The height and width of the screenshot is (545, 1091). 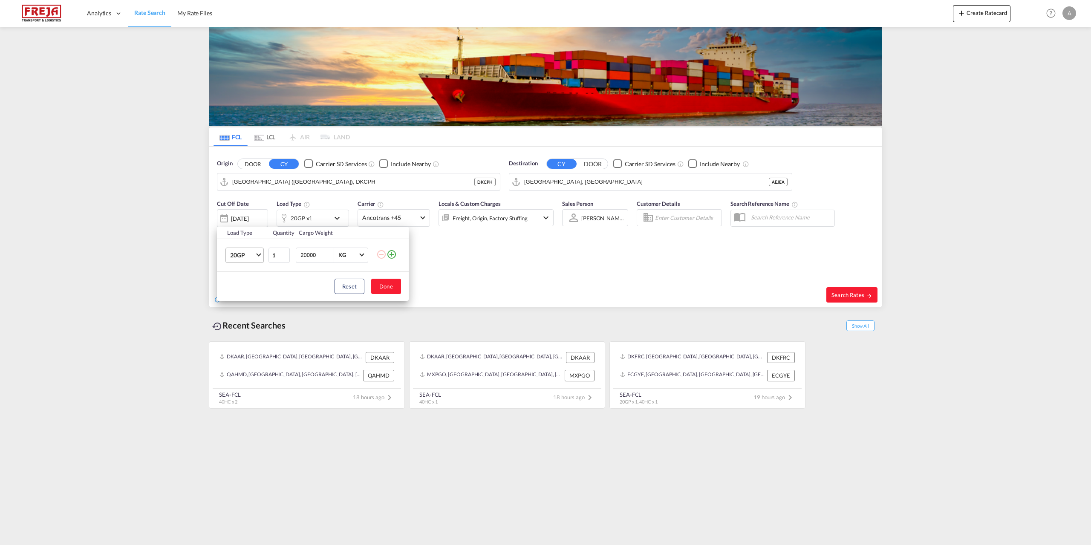 What do you see at coordinates (392, 255) in the screenshot?
I see `md-icon: icon-plus-circle-outline` at bounding box center [392, 255].